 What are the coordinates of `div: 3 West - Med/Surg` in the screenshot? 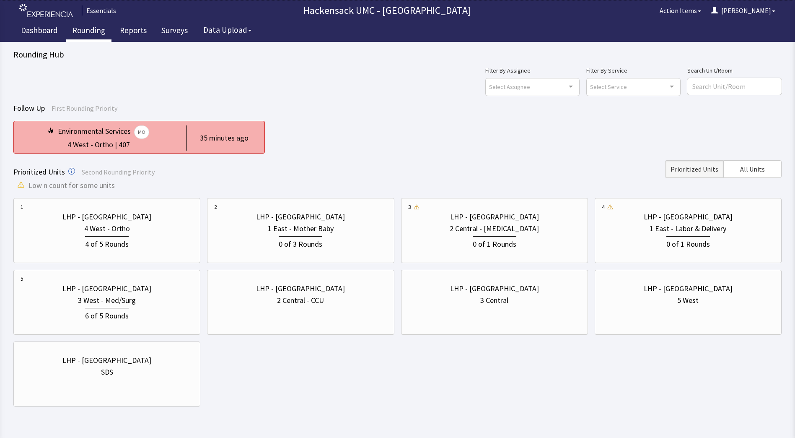 It's located at (107, 300).